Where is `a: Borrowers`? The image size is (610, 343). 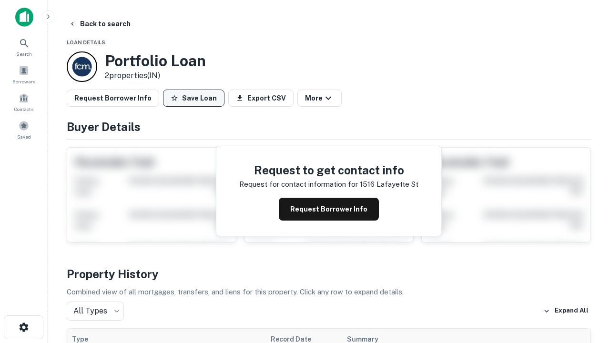 a: Borrowers is located at coordinates (24, 74).